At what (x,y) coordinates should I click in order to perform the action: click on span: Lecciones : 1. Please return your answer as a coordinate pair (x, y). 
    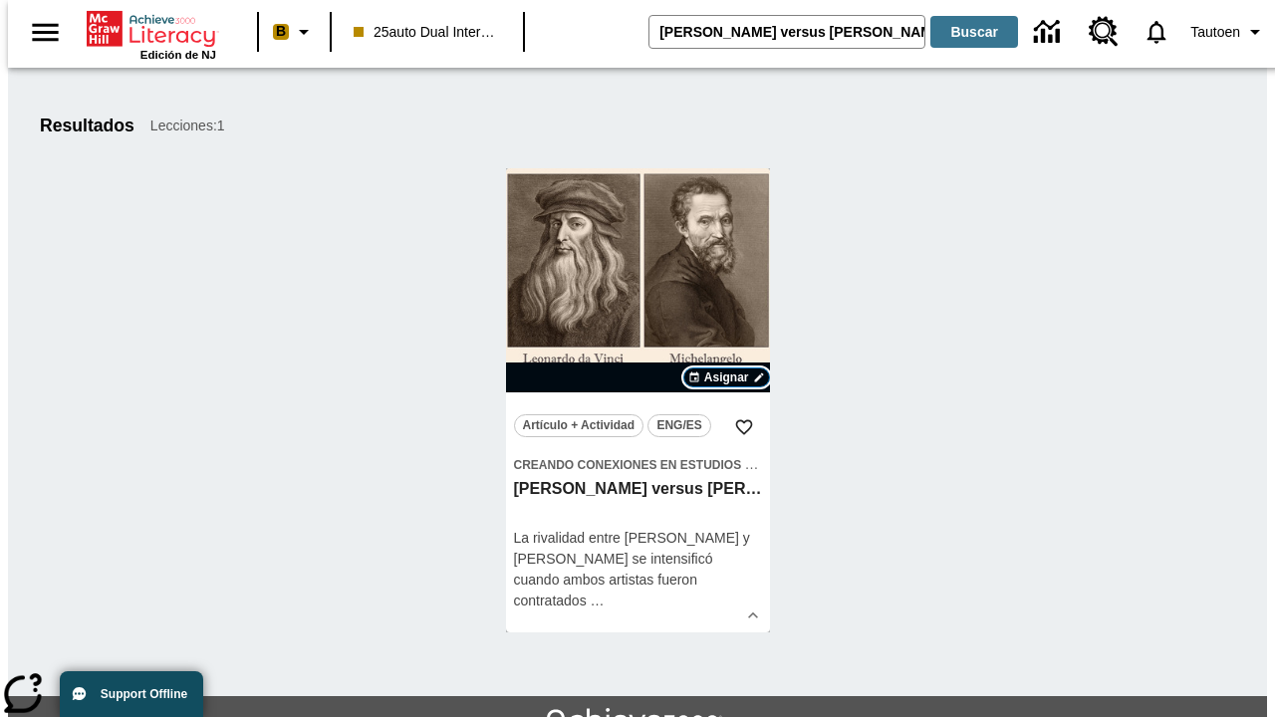
    Looking at the image, I should click on (187, 125).